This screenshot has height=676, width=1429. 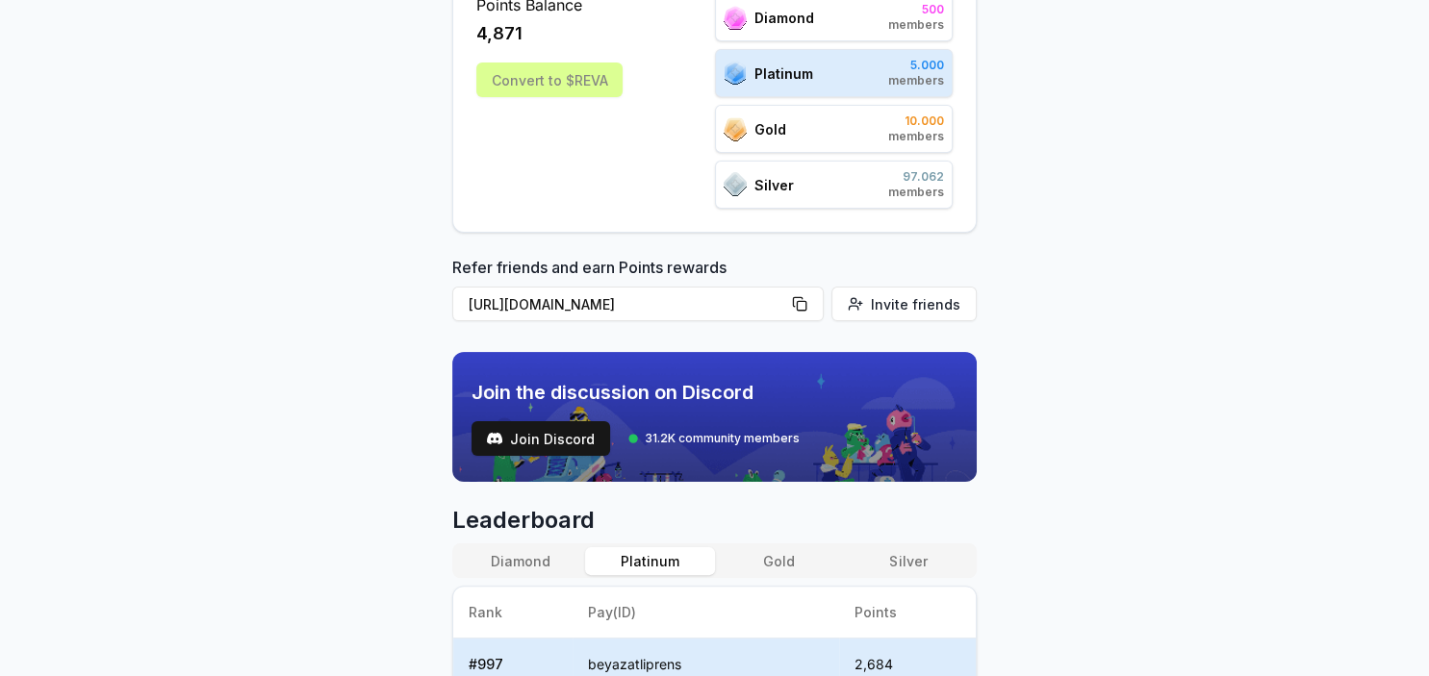 I want to click on th: Rank, so click(x=513, y=613).